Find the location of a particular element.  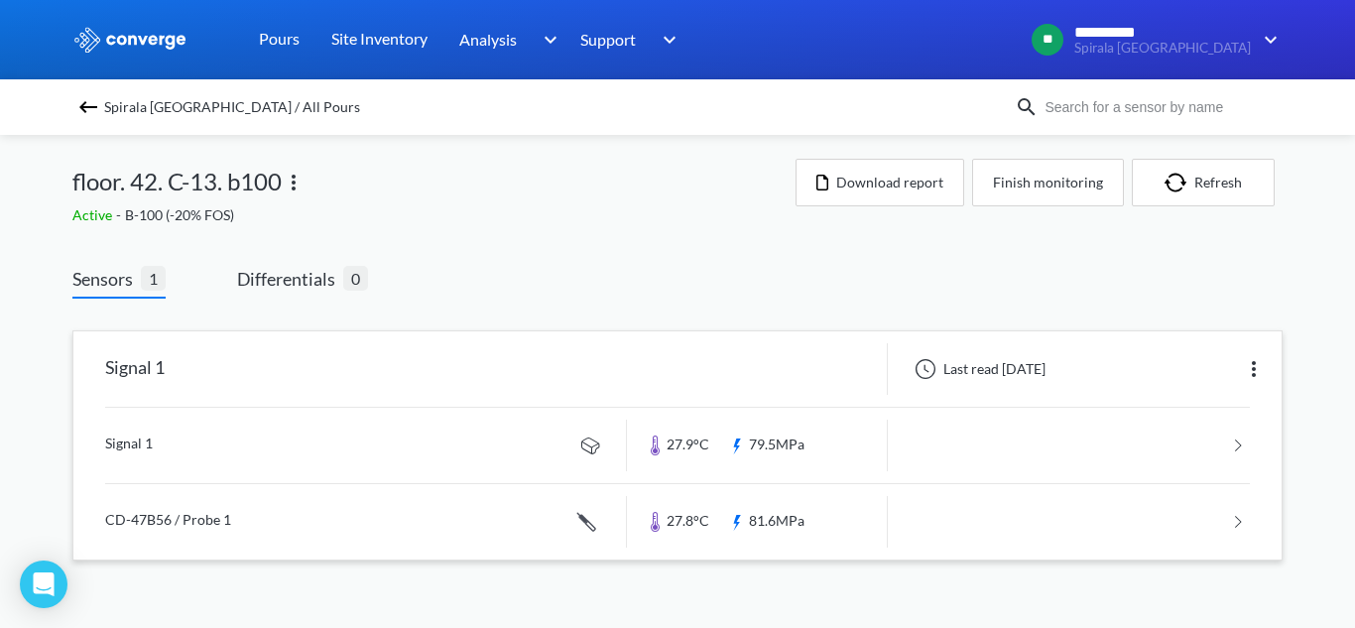

button: Refresh is located at coordinates (1203, 183).